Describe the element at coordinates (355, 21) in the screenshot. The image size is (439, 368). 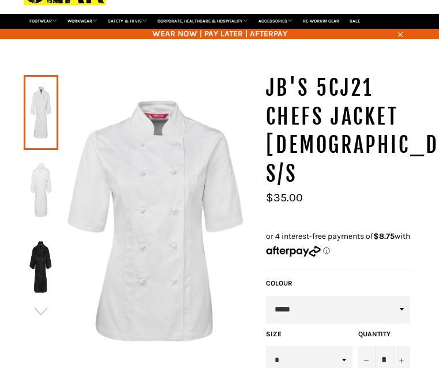
I see `a: SALE` at that location.